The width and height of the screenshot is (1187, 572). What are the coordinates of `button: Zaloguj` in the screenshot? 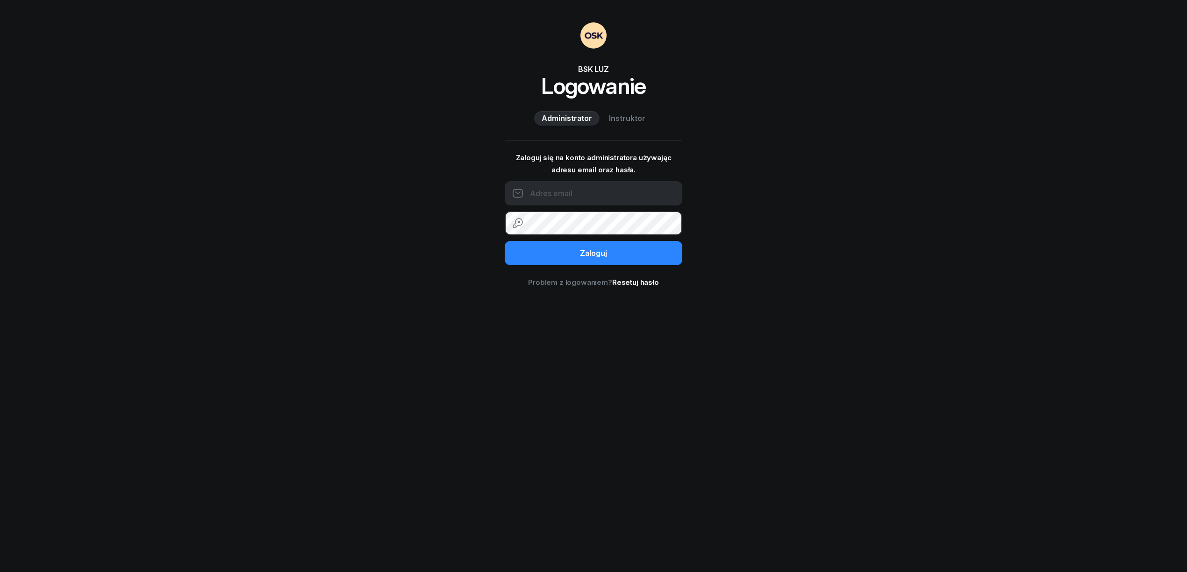 It's located at (593, 253).